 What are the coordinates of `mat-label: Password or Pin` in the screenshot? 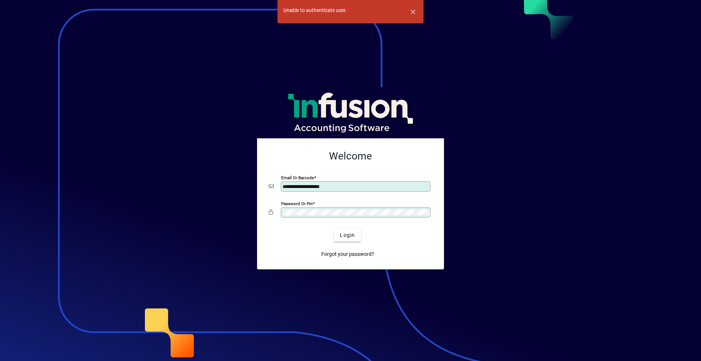 It's located at (297, 204).